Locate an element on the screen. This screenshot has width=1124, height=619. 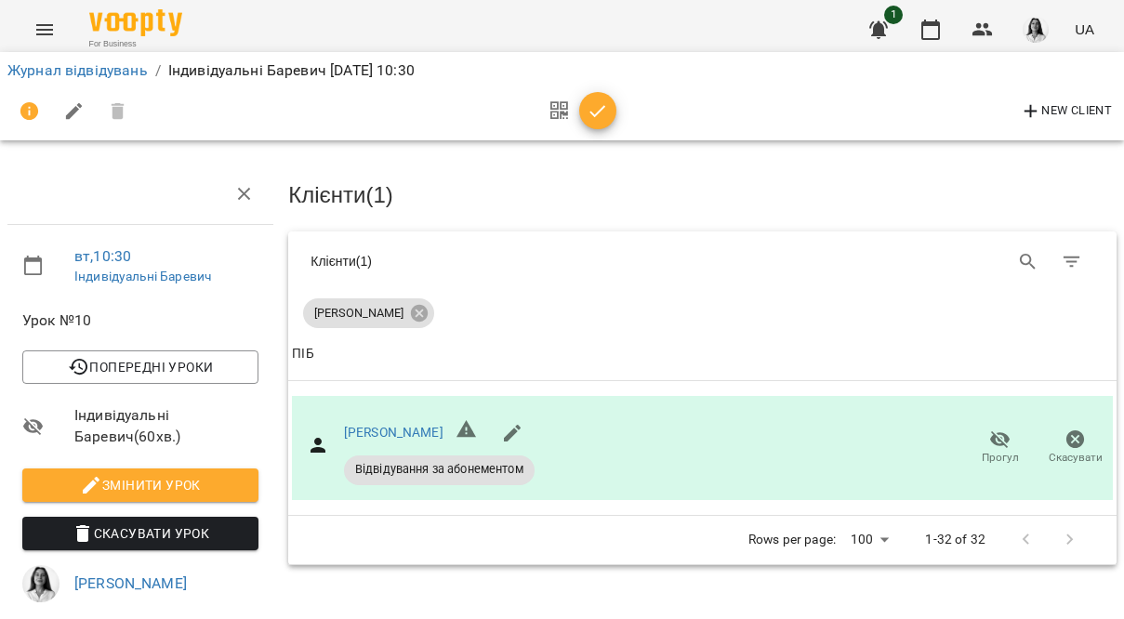
button: Скасувати Урок is located at coordinates (140, 534).